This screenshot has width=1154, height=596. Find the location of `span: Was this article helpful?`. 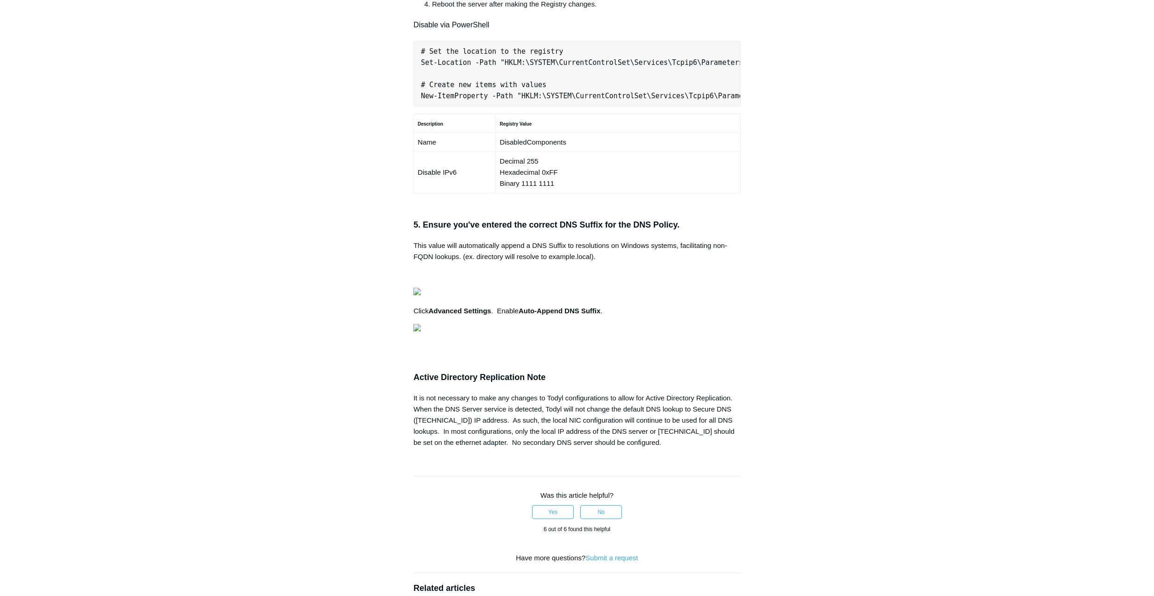

span: Was this article helpful? is located at coordinates (577, 495).